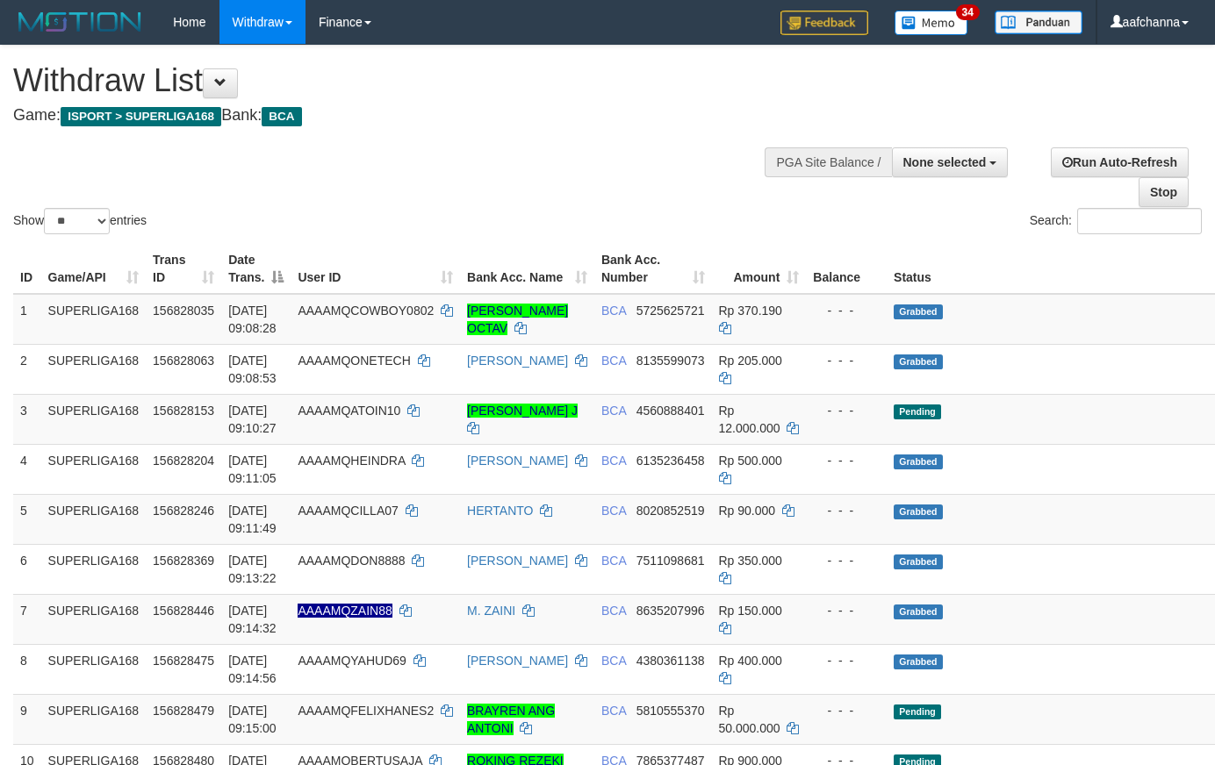 This screenshot has width=1215, height=765. Describe the element at coordinates (747, 511) in the screenshot. I see `span: Rp 90.000` at that location.